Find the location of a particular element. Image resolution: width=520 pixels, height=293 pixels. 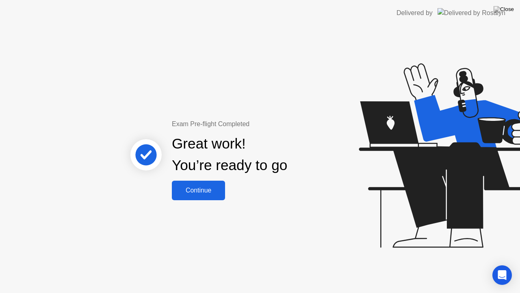

div: Continue is located at coordinates (198, 190).